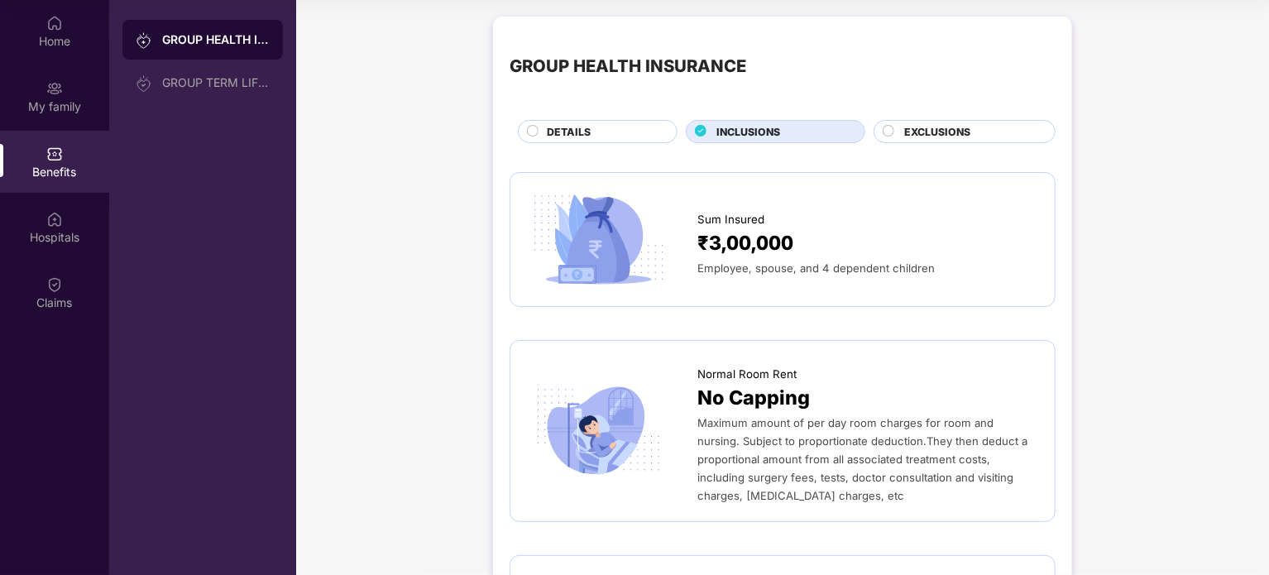 The width and height of the screenshot is (1269, 575). I want to click on img: svg+xml;base64,PHN2ZyBpZD0iSG9zcGl0YWxzIiB4bWxucz0iaHR0cDovL3d3dy53My5vcmcvMjAwMC9zdmciIHdpZHRoPS..., so click(55, 219).